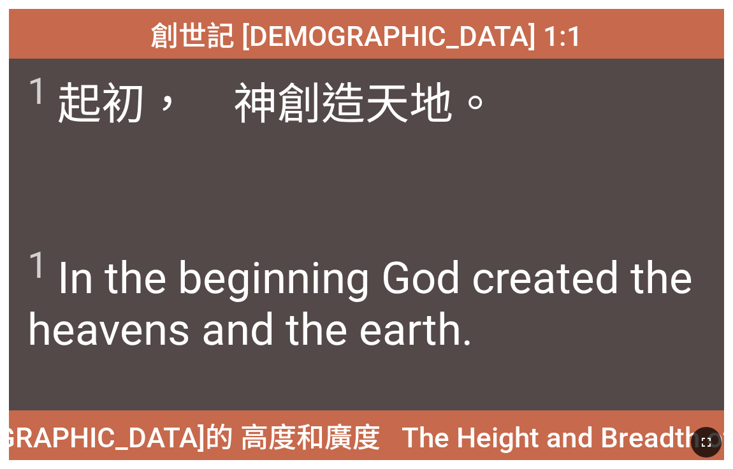  What do you see at coordinates (387, 104) in the screenshot?
I see `wh430: 創造` at bounding box center [387, 104].